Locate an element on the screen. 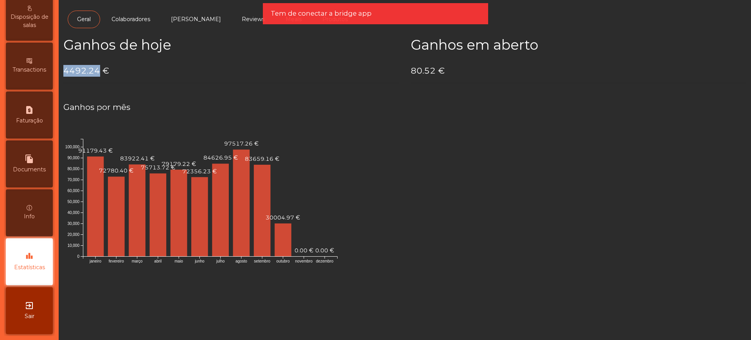  text: 72780.40 € is located at coordinates (116, 171).